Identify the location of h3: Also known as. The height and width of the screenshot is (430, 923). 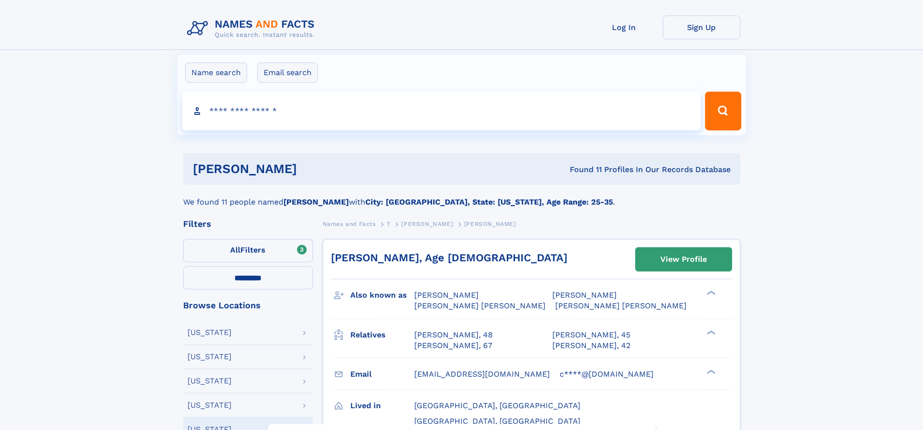
(382, 295).